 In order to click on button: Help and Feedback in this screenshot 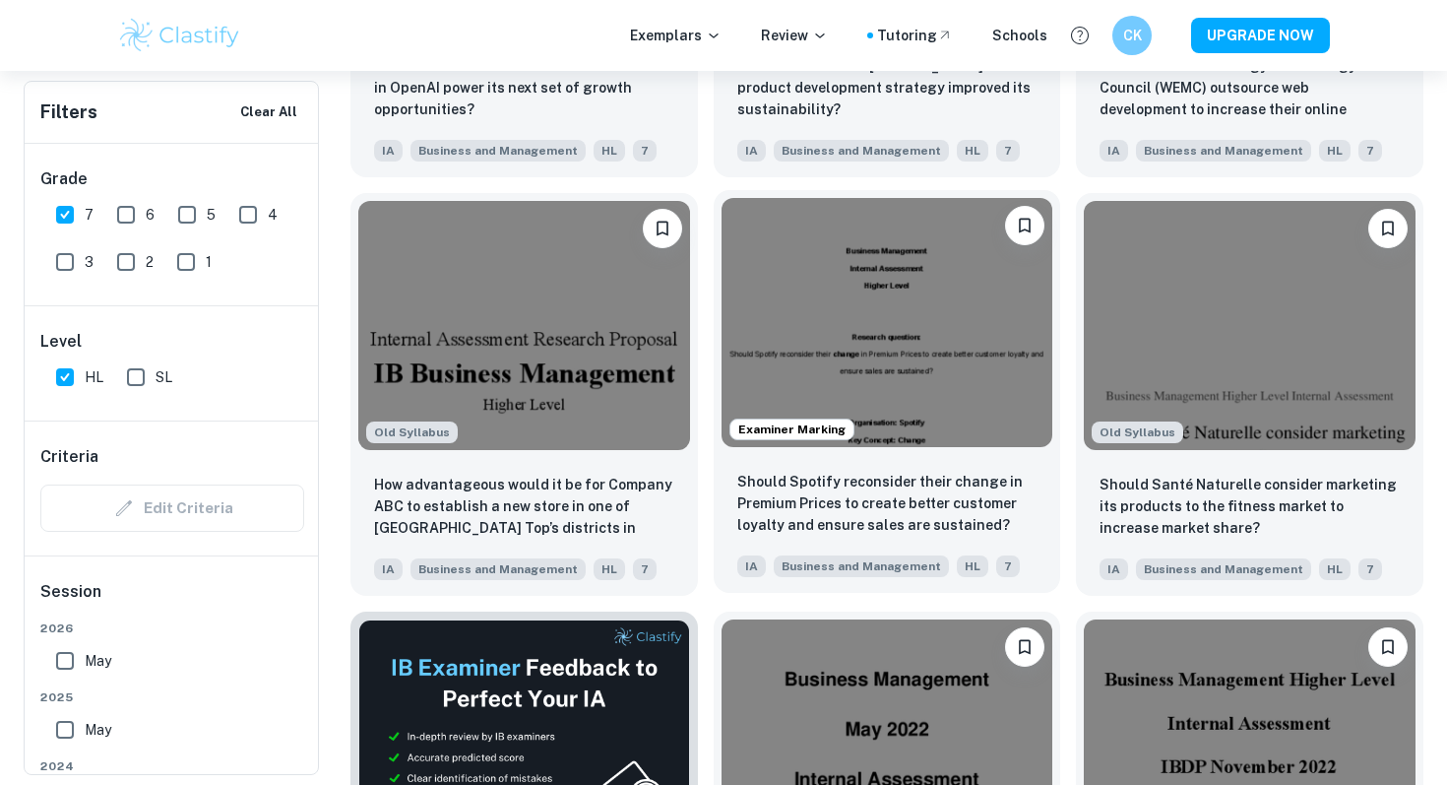, I will do `click(1080, 35)`.